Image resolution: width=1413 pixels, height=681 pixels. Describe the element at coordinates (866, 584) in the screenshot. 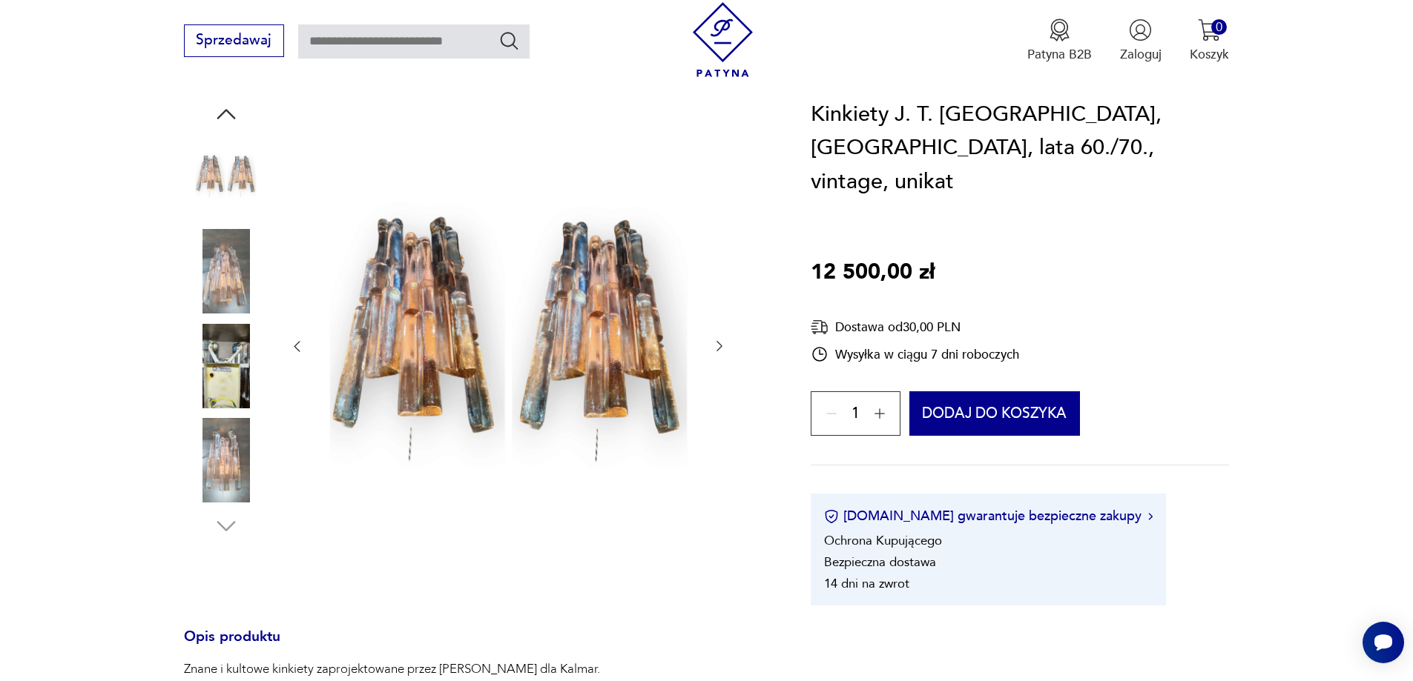

I see `li: 14 dni na zwrot` at that location.